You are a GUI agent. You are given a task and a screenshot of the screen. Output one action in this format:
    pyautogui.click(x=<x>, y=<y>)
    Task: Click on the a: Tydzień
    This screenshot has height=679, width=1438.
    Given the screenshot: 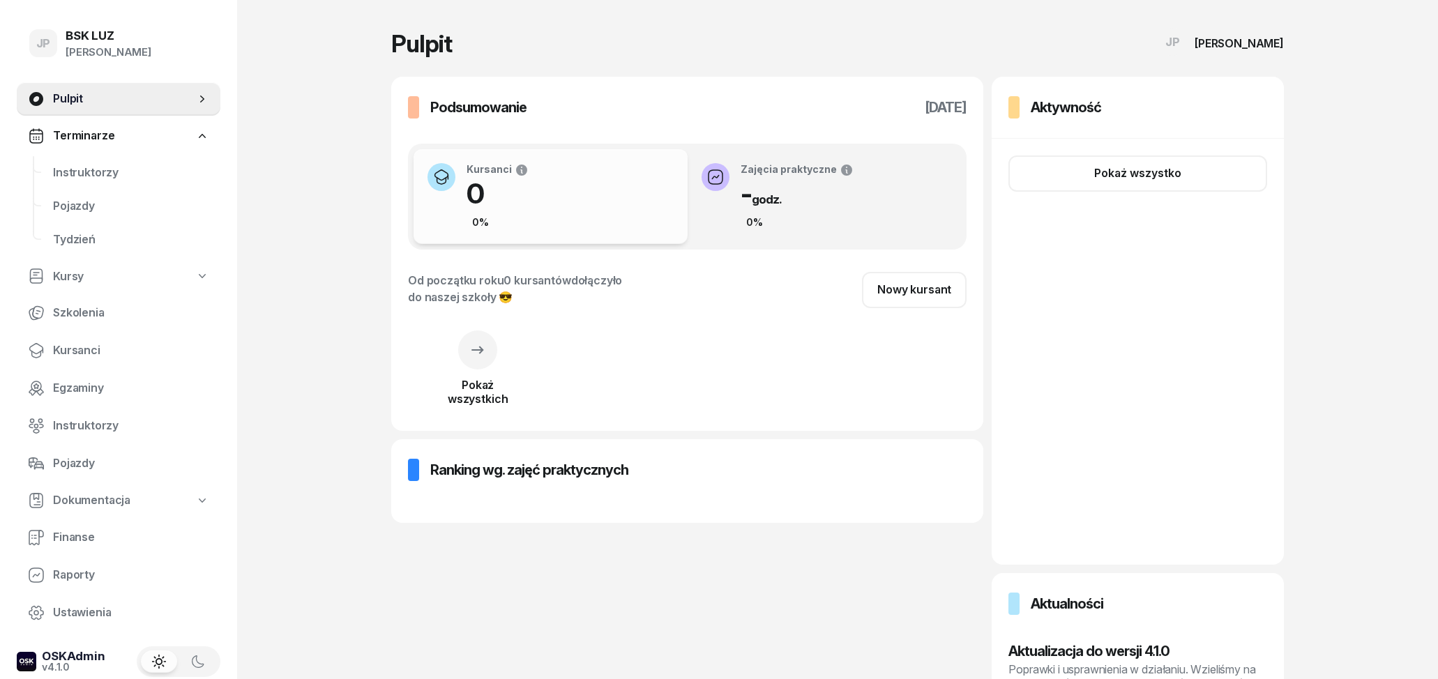 What is the action you would take?
    pyautogui.click(x=131, y=240)
    